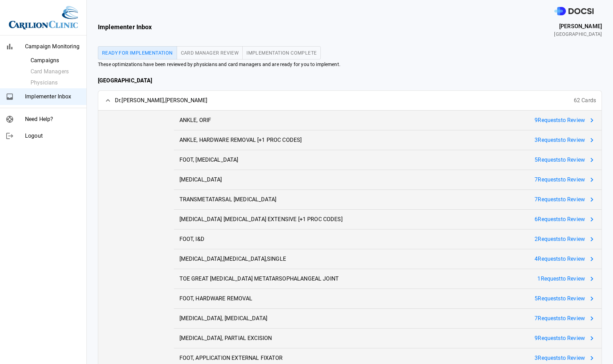  What do you see at coordinates (138, 53) in the screenshot?
I see `button: Ready for Implementation` at bounding box center [138, 53].